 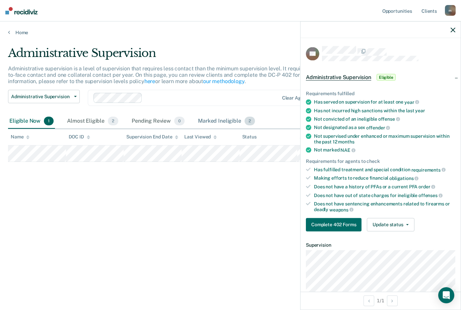 What do you see at coordinates (152, 137) in the screenshot?
I see `div: Supervision End Date` at bounding box center [152, 137].